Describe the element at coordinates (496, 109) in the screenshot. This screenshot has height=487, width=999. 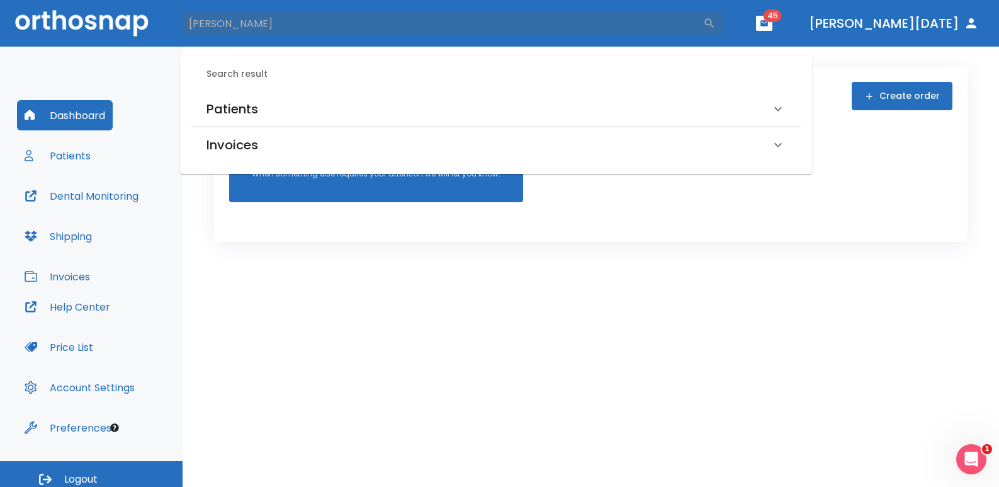
I see `div: Patients` at that location.